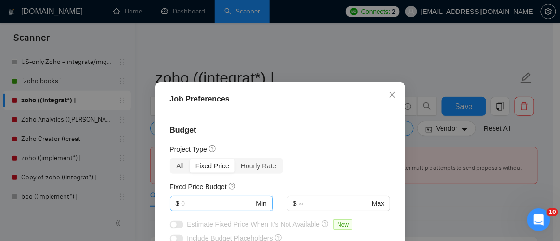 This screenshot has width=560, height=241. I want to click on div: Fixed Price, so click(212, 166).